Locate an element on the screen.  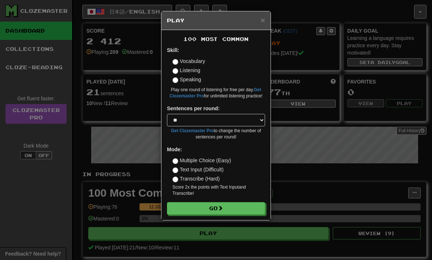
label: Transcribe (Hard) is located at coordinates (196, 179).